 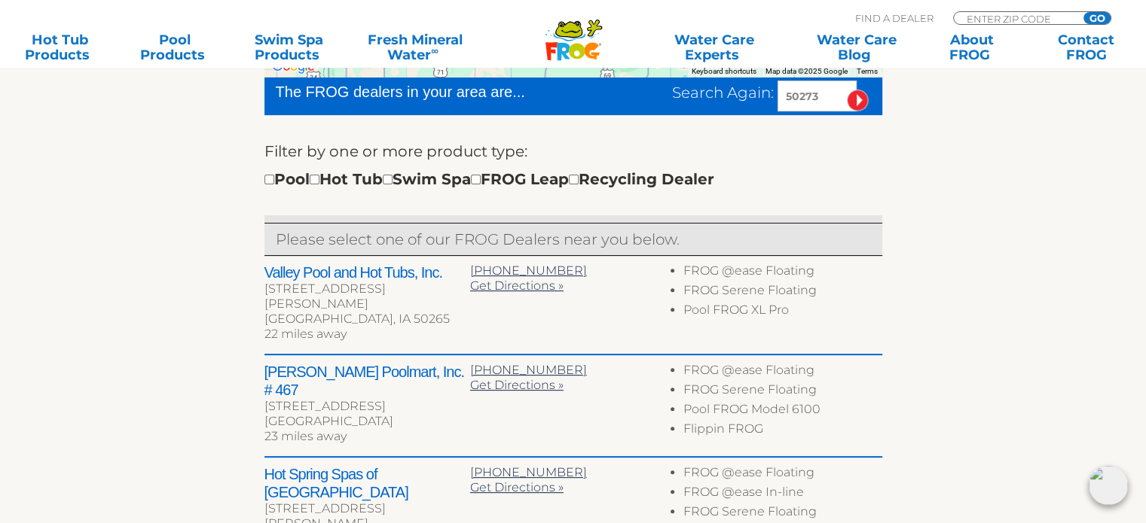 I want to click on p: Please select one of our FROG Dealers near you below., so click(x=573, y=240).